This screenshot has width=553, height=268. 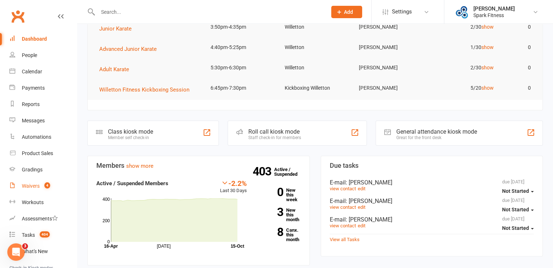 What do you see at coordinates (18, 16) in the screenshot?
I see `a: Clubworx` at bounding box center [18, 16].